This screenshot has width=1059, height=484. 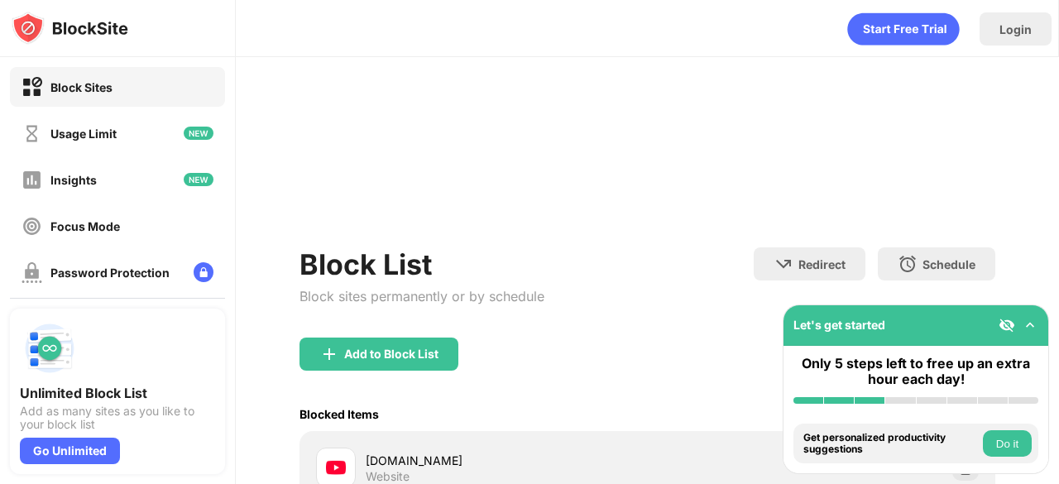 I want to click on div: Add as many sites as you like to your block list, so click(x=117, y=418).